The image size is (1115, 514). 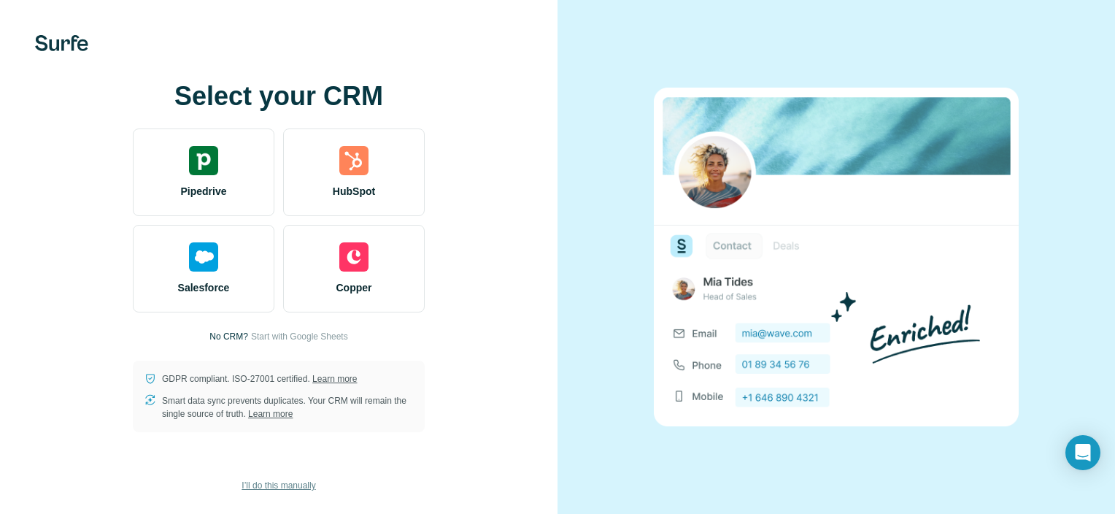 I want to click on span: Pipedrive, so click(x=203, y=191).